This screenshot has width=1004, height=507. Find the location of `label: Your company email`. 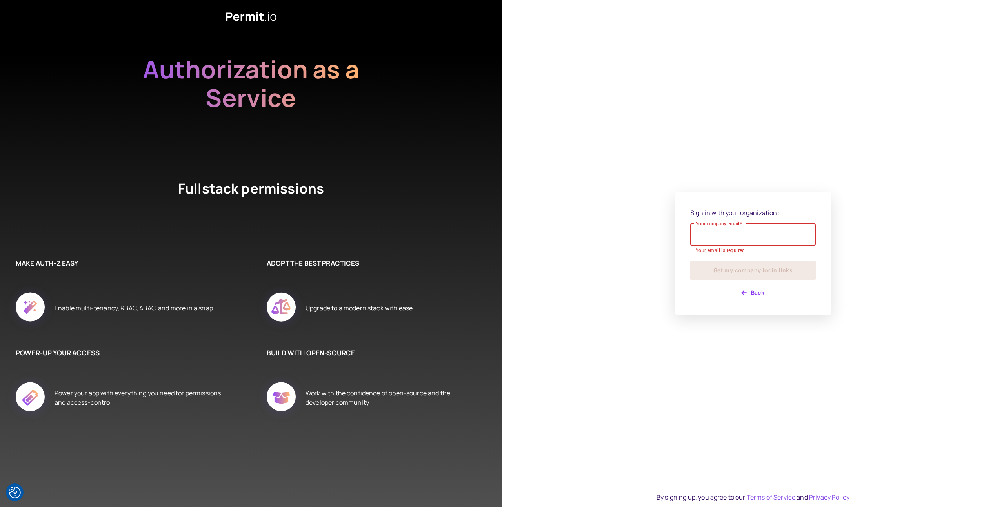

label: Your company email is located at coordinates (719, 224).